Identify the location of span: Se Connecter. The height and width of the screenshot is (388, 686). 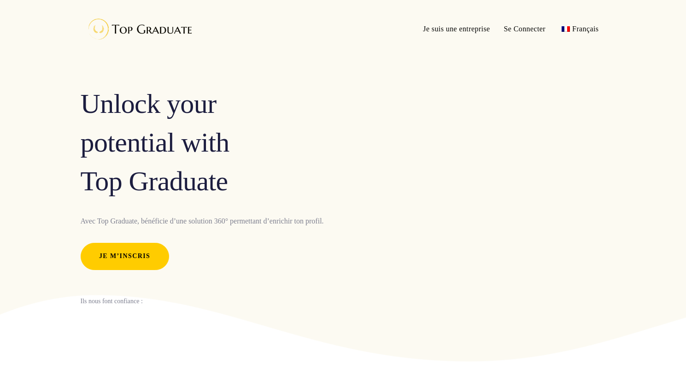
(524, 29).